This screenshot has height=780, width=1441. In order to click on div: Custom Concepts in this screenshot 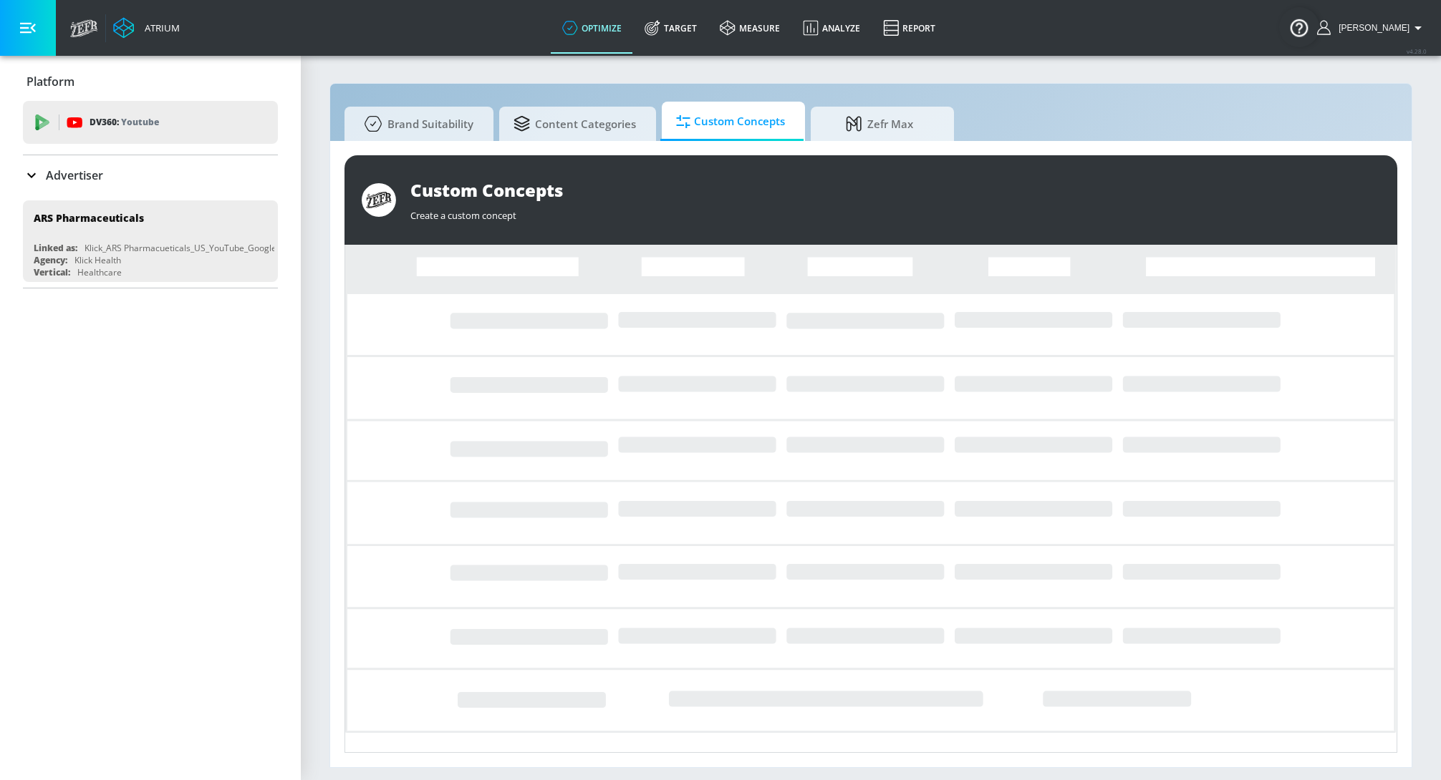, I will do `click(895, 190)`.